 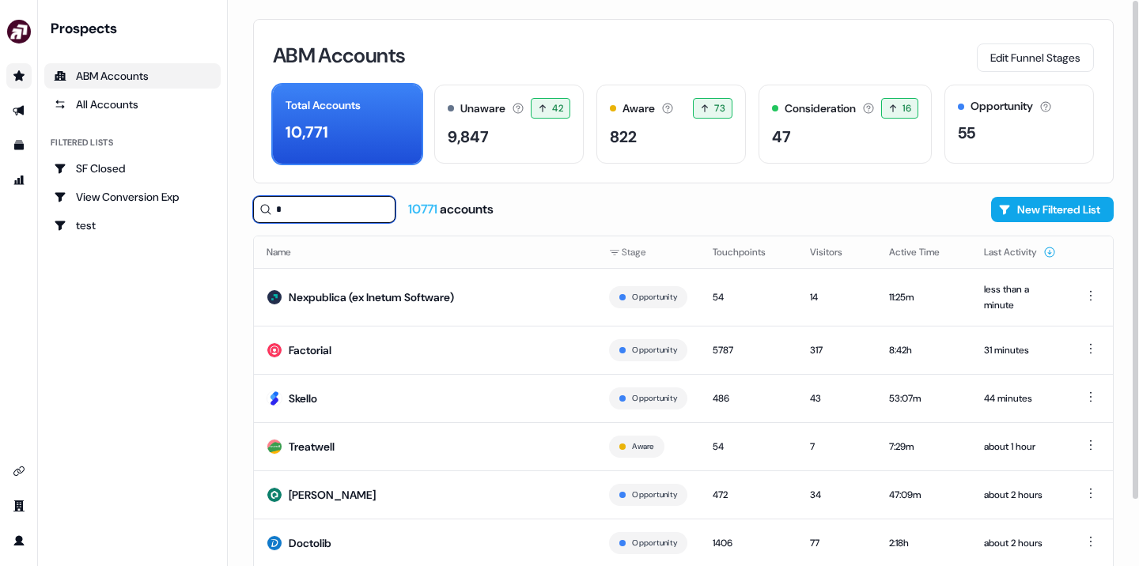 What do you see at coordinates (924, 399) in the screenshot?
I see `div: 53:07m` at bounding box center [924, 399].